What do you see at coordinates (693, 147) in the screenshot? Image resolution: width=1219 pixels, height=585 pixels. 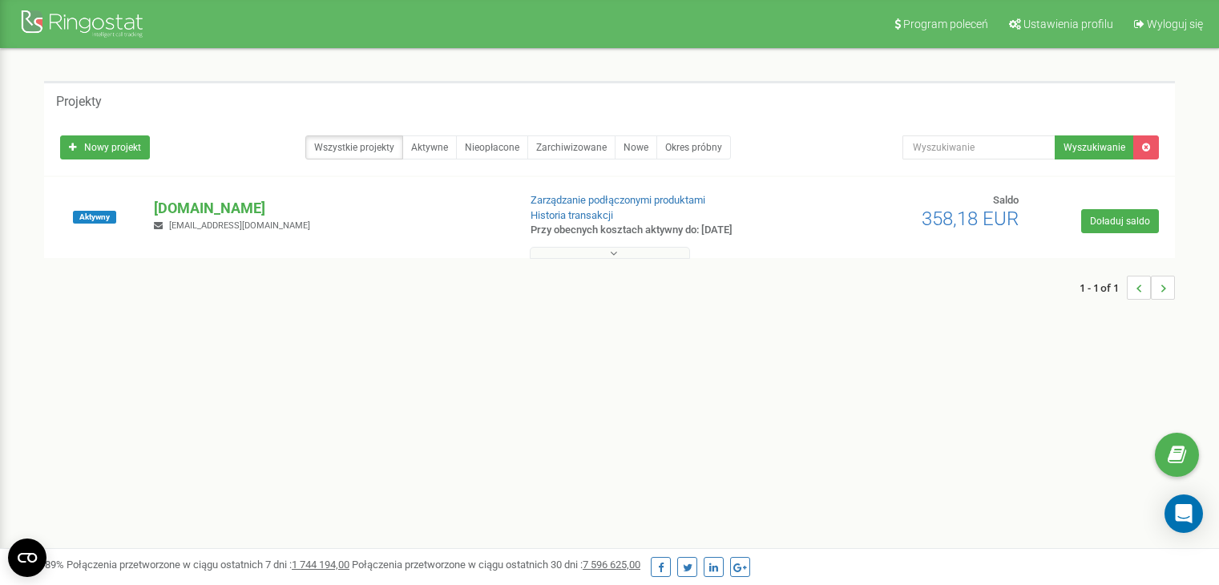 I see `a: Okres próbny` at bounding box center [693, 147].